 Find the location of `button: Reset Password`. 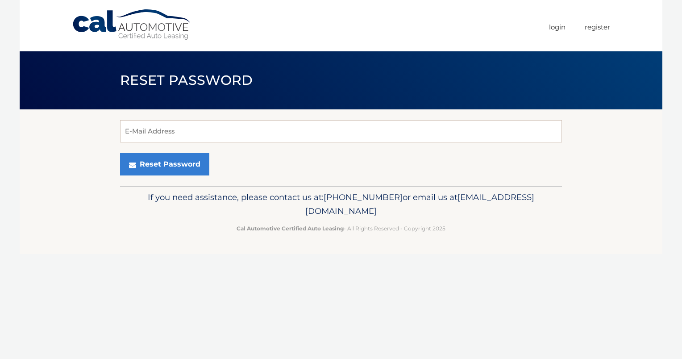

button: Reset Password is located at coordinates (165, 164).